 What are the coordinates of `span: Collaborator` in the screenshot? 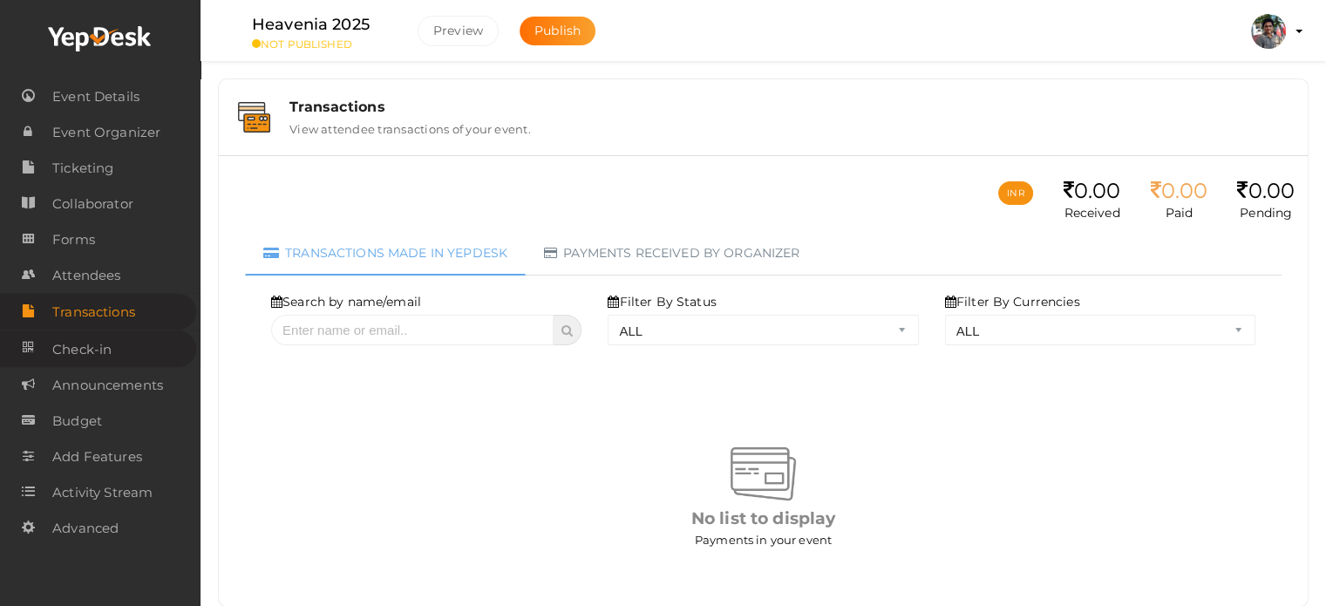 It's located at (92, 204).